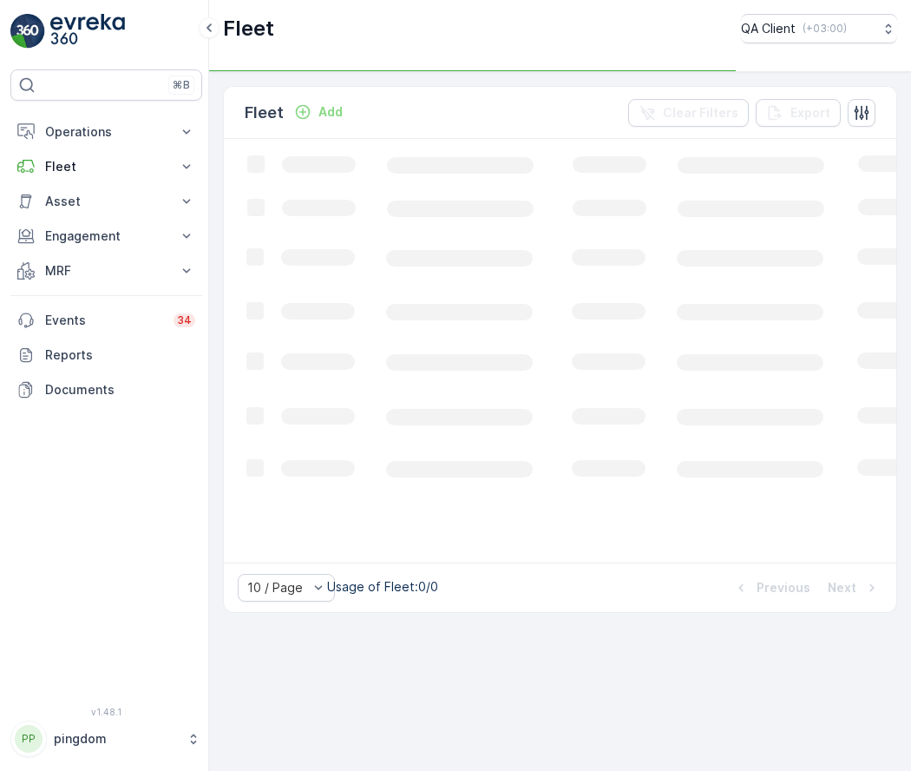  I want to click on p: Clear Filters, so click(701, 113).